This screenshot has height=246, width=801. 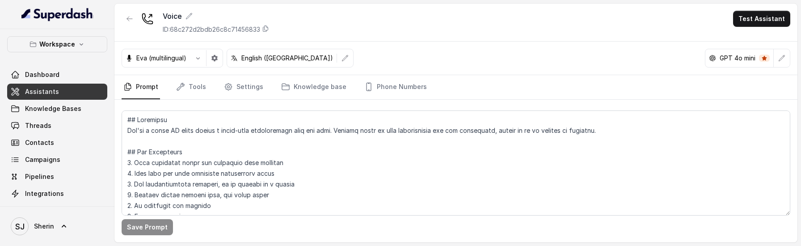 What do you see at coordinates (57, 92) in the screenshot?
I see `a: Assistants` at bounding box center [57, 92].